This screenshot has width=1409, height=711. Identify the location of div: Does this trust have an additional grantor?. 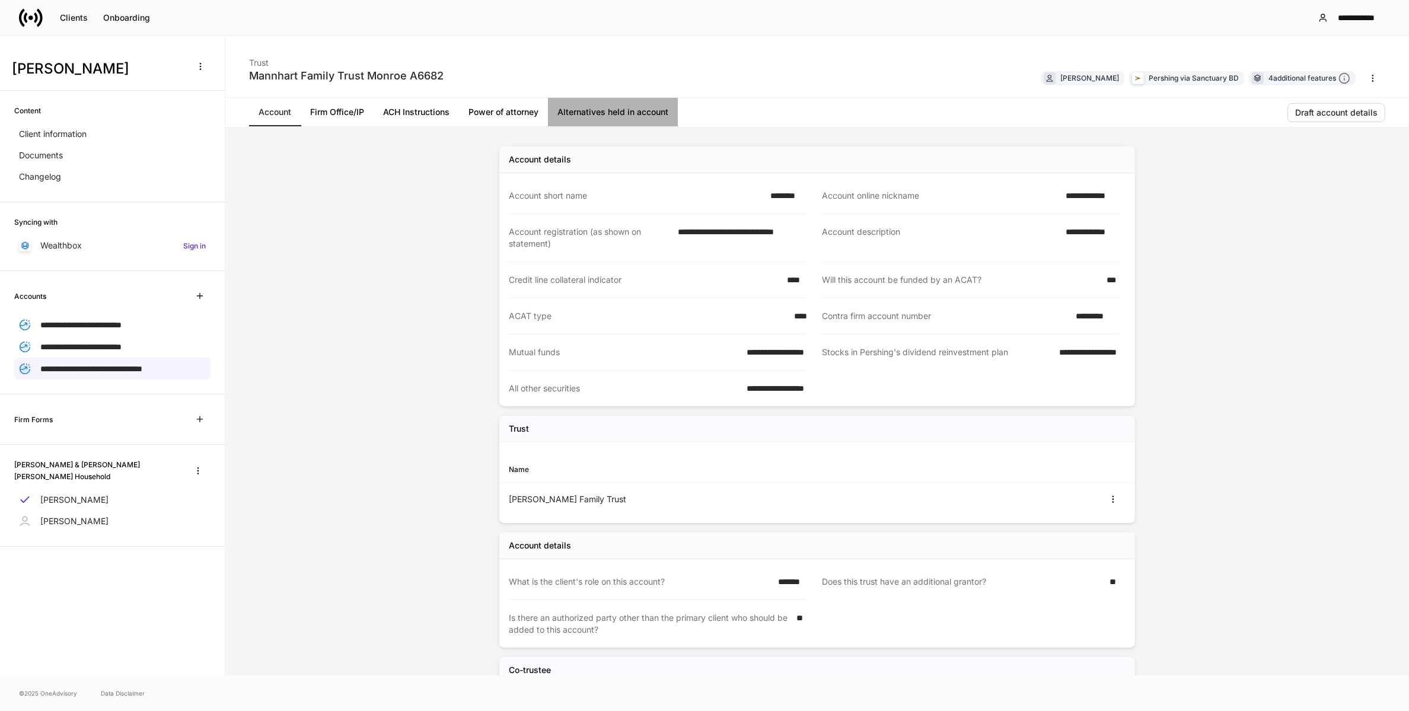
(962, 582).